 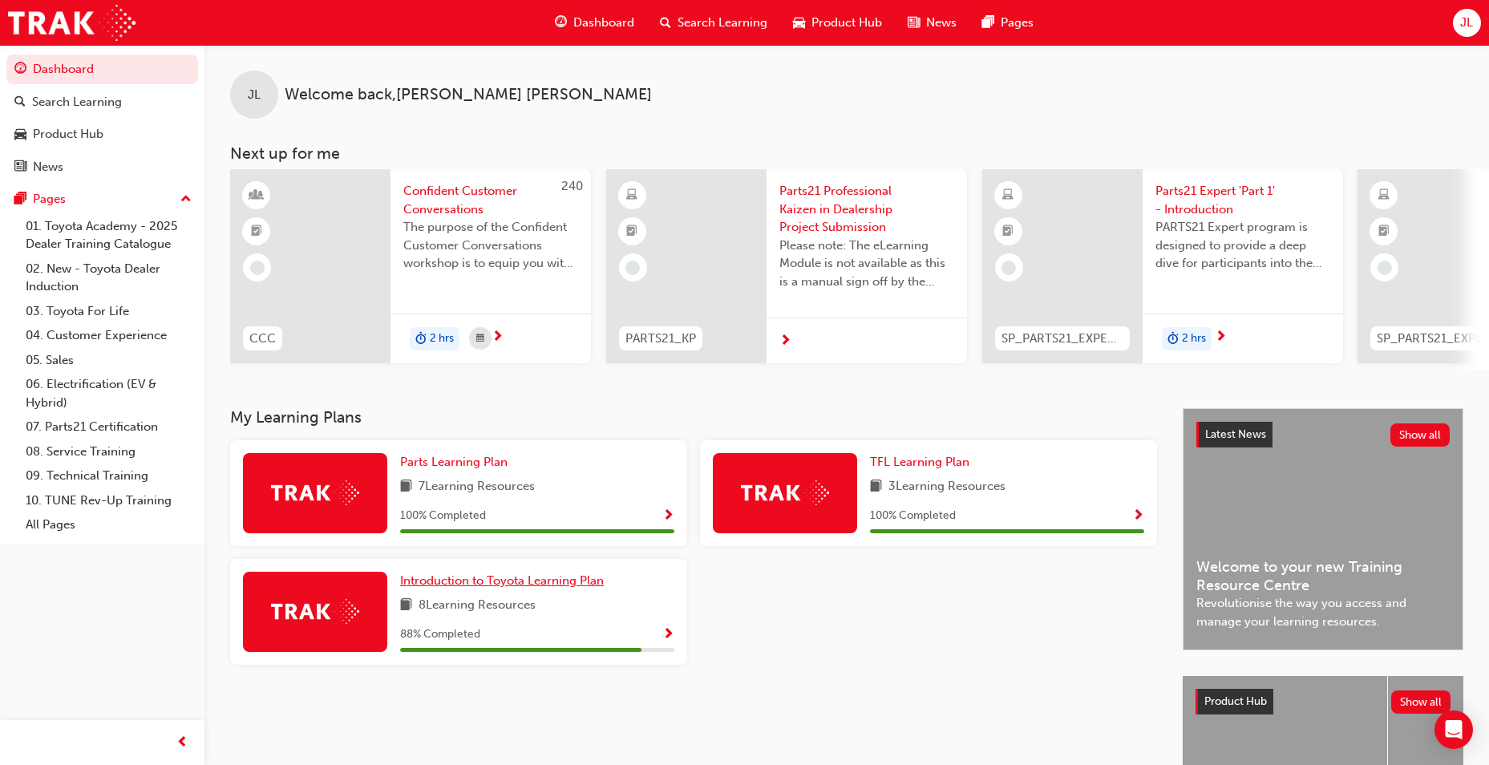 I want to click on a: Search Learning, so click(x=102, y=102).